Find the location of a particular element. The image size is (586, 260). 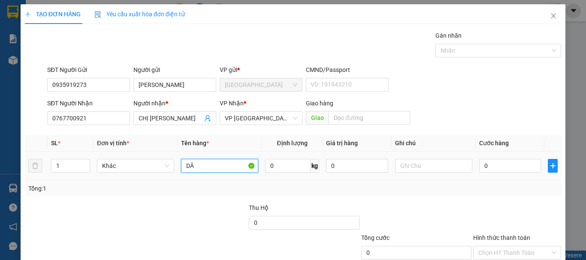

label: Gán nhãn is located at coordinates (448, 36).